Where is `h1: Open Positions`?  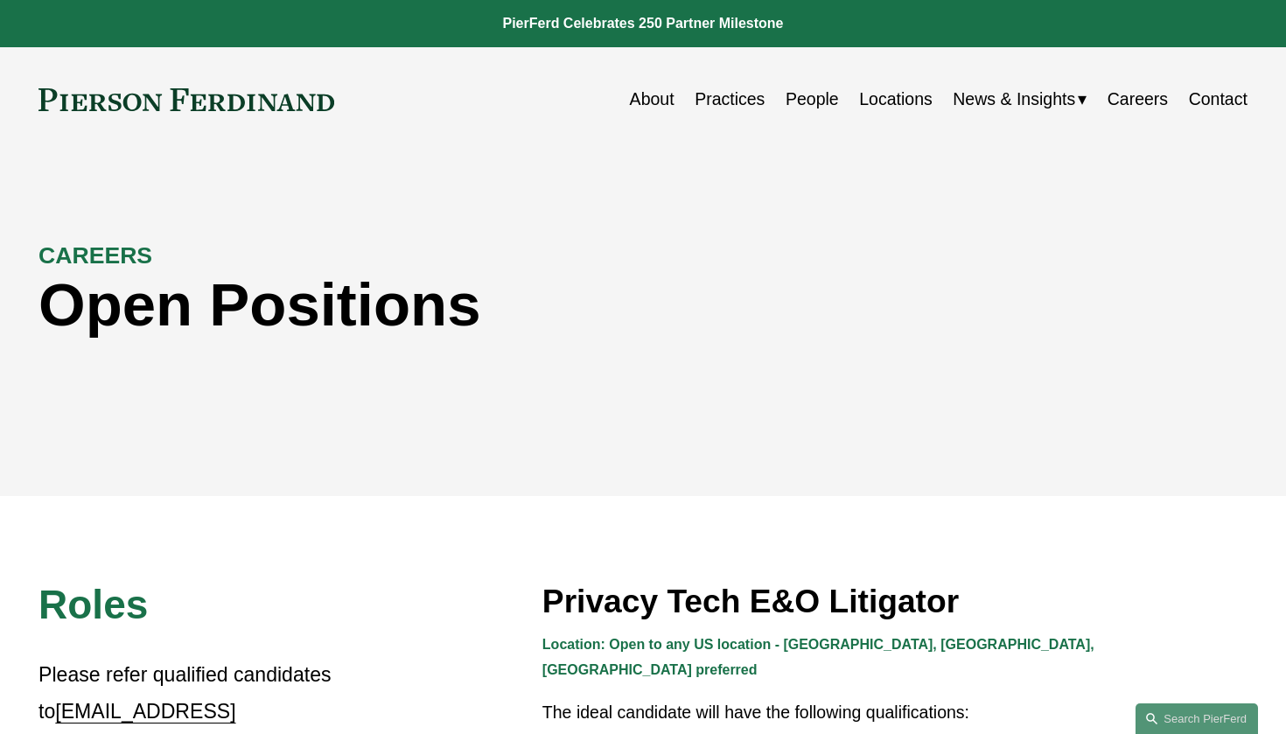
h1: Open Positions is located at coordinates (492, 305).